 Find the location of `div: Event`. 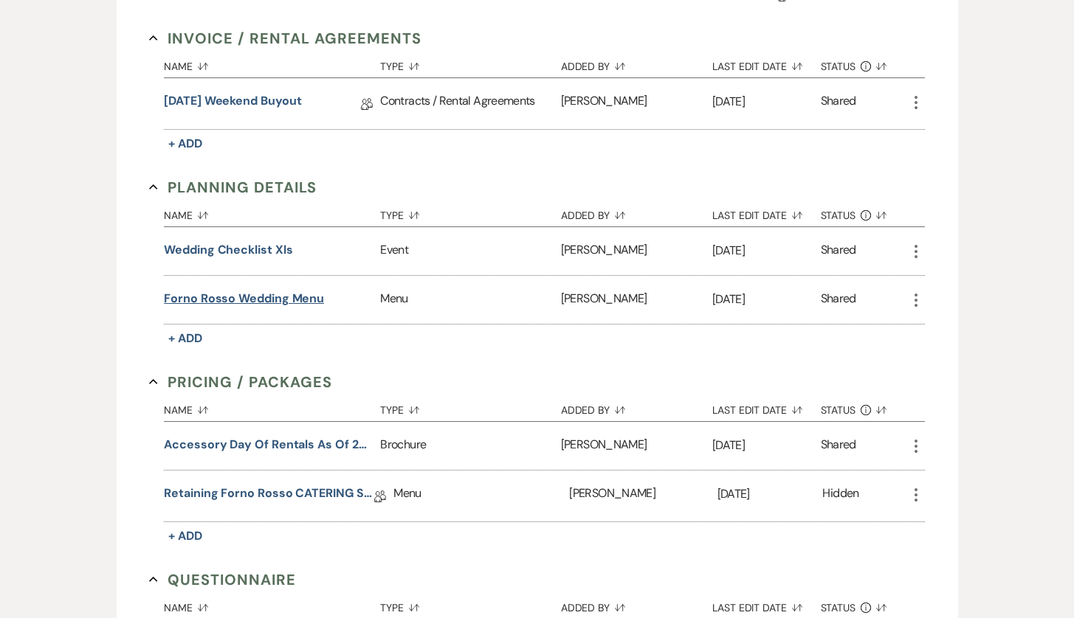

div: Event is located at coordinates (470, 251).